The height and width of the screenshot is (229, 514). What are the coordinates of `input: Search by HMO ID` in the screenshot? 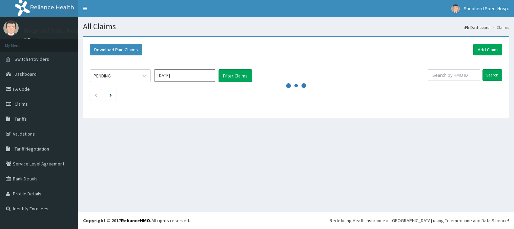 It's located at (454, 75).